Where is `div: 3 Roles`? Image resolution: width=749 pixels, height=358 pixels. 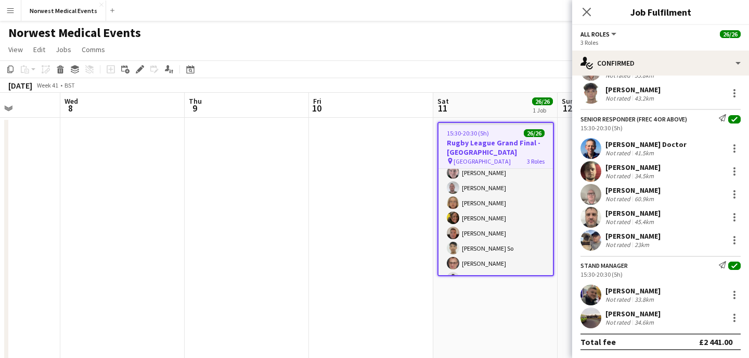 div: 3 Roles is located at coordinates (661, 42).